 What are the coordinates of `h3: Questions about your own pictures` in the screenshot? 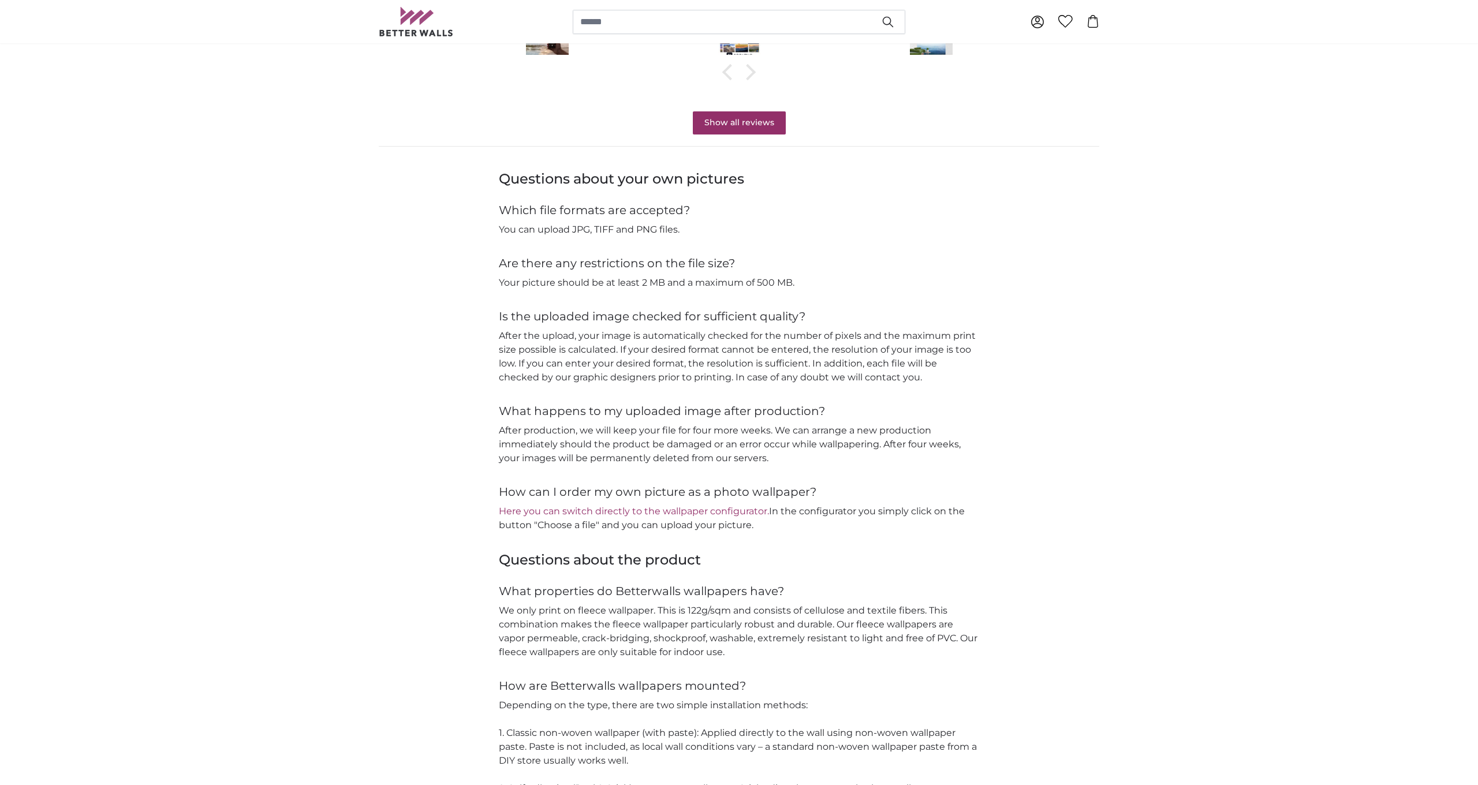 It's located at (739, 179).